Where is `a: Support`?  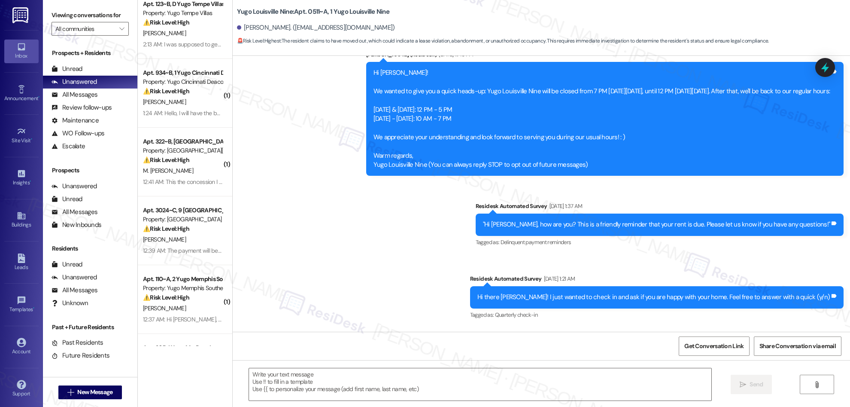
a: Support is located at coordinates (21, 389).